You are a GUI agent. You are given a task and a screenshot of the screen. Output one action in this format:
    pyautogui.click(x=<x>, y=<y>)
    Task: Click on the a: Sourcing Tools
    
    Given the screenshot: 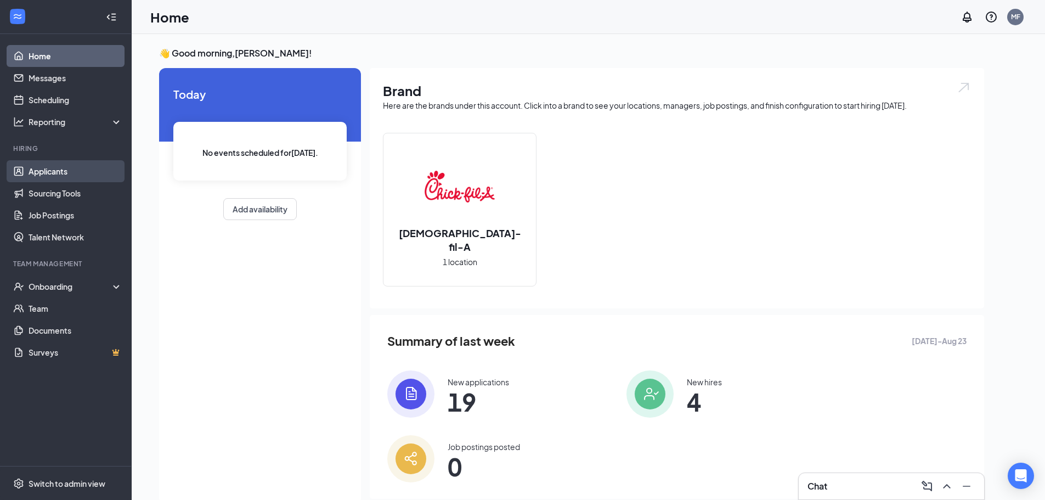 What is the action you would take?
    pyautogui.click(x=75, y=193)
    